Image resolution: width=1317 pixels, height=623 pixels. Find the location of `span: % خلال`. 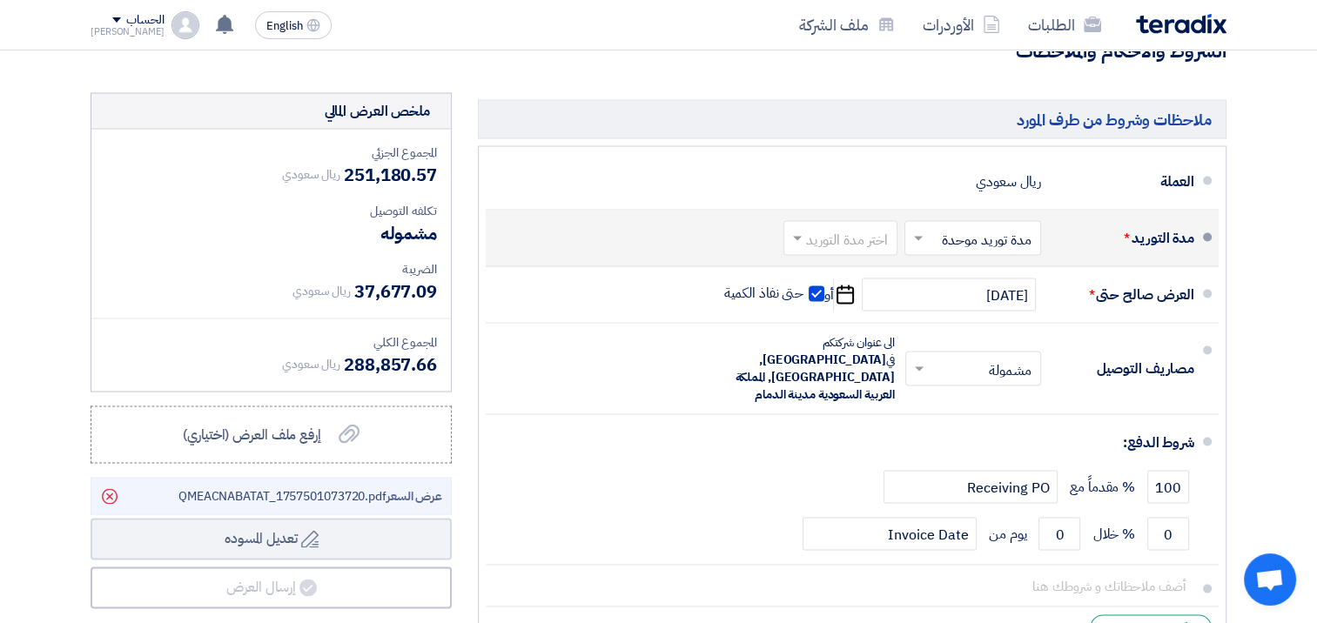

span: % خلال is located at coordinates (1113, 534).